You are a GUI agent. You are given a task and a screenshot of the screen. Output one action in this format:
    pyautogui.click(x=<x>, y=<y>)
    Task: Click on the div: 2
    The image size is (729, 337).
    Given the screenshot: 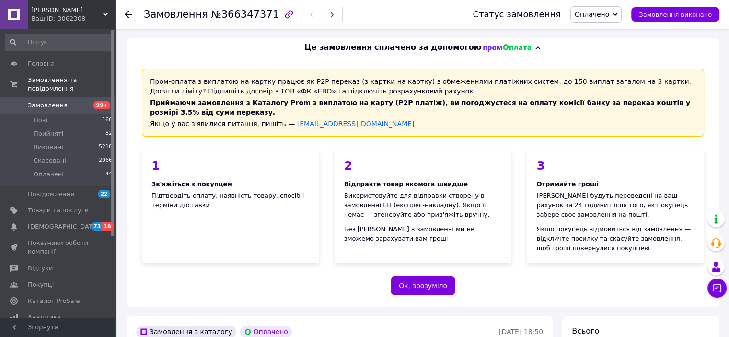 What is the action you would take?
    pyautogui.click(x=423, y=165)
    